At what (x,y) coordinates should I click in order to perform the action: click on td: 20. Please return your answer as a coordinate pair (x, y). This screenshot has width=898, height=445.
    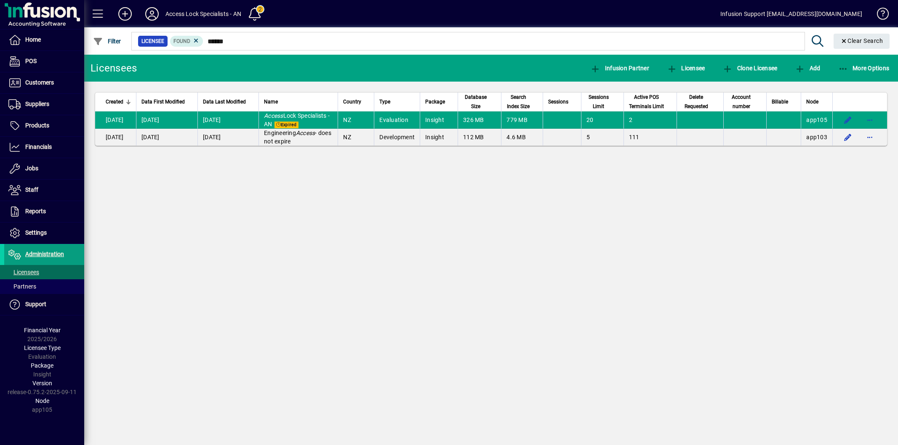
    Looking at the image, I should click on (602, 120).